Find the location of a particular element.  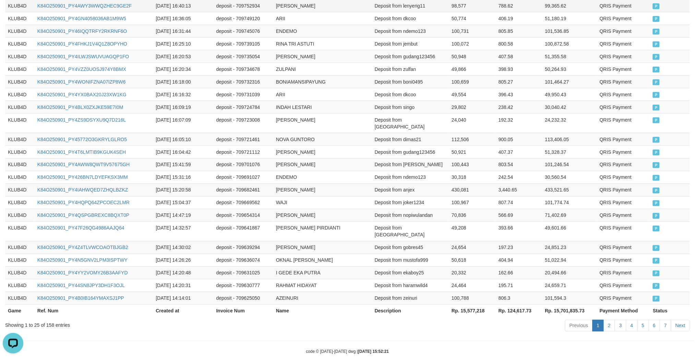

td: 100,872.58 is located at coordinates (570, 44).